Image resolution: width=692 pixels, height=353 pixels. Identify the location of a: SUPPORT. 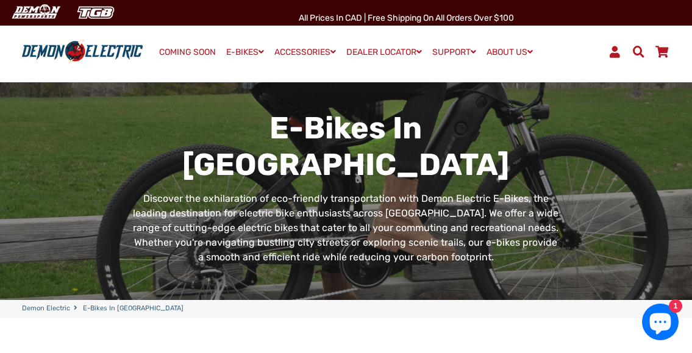
(454, 52).